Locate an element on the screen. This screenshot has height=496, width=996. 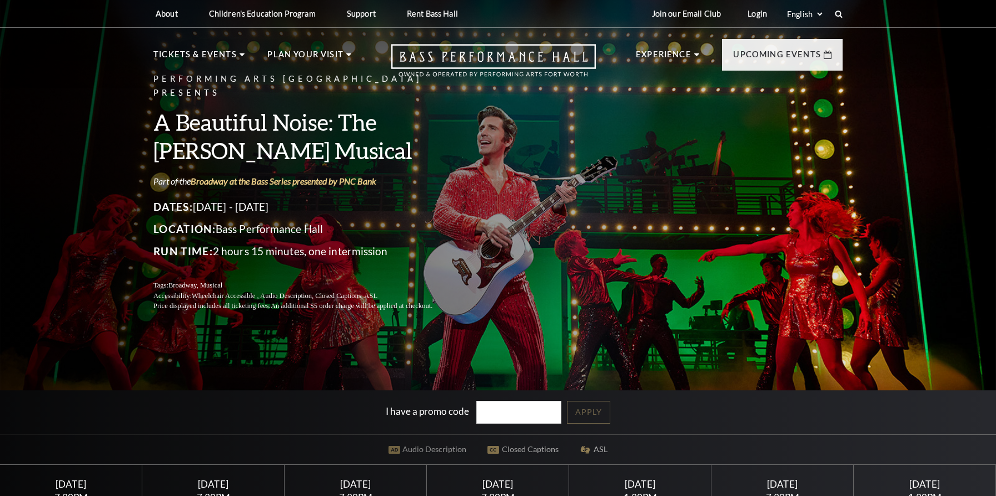
p: Tickets & Events is located at coordinates (195, 58).